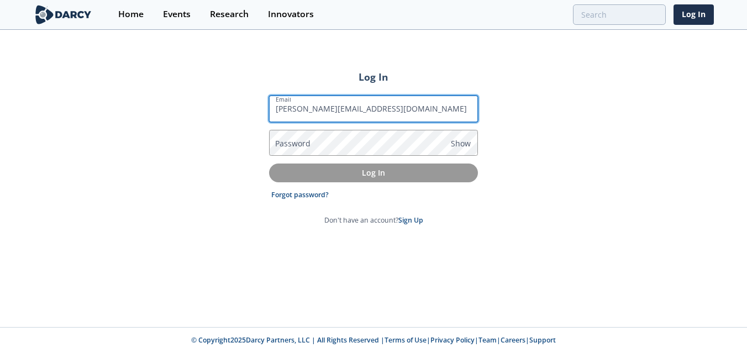 This screenshot has height=353, width=747. Describe the element at coordinates (300, 195) in the screenshot. I see `a: Forgot password?` at that location.